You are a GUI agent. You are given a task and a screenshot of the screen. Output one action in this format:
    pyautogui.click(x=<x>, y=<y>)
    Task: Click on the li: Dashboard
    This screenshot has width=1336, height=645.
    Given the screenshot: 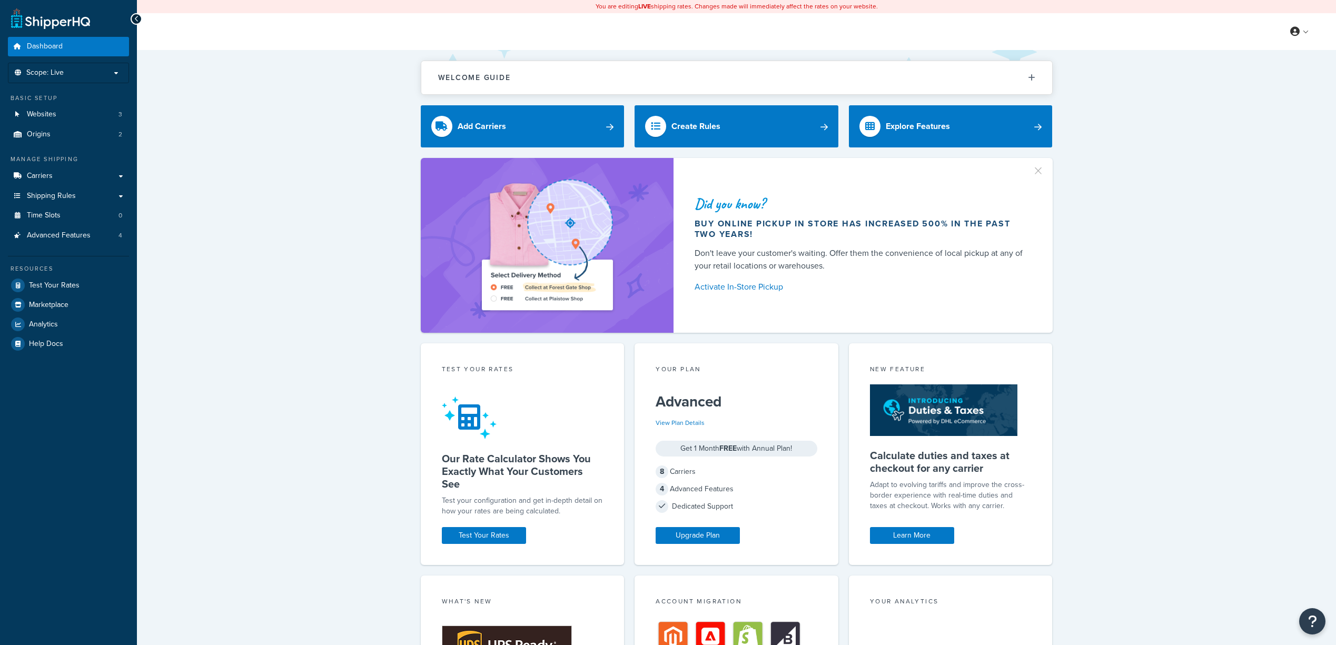 What is the action you would take?
    pyautogui.click(x=68, y=46)
    